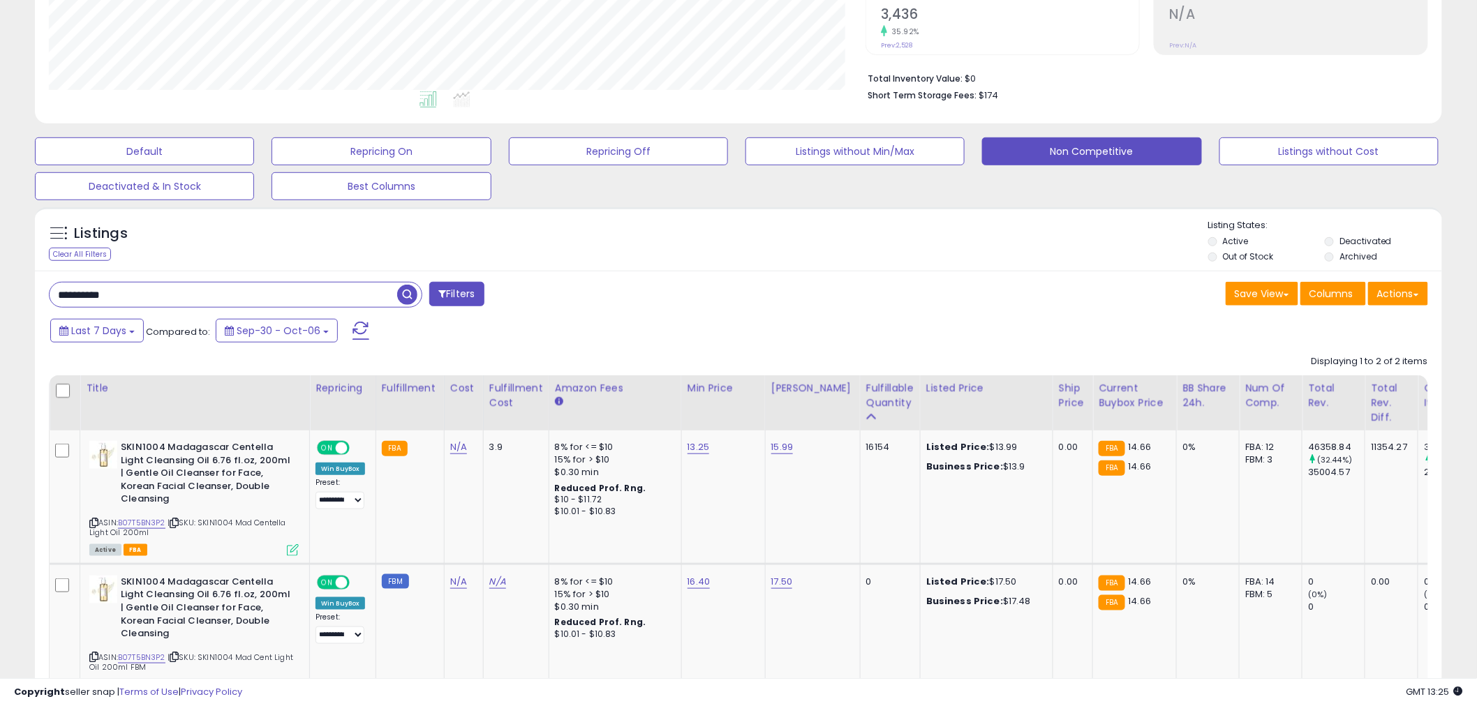 The width and height of the screenshot is (1477, 706). I want to click on button: Non Competitive, so click(1092, 151).